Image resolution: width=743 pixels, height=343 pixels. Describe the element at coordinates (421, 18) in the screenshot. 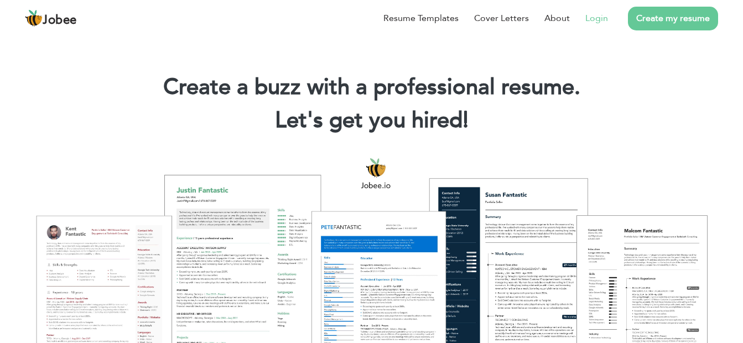

I see `a: Resume Templates` at that location.